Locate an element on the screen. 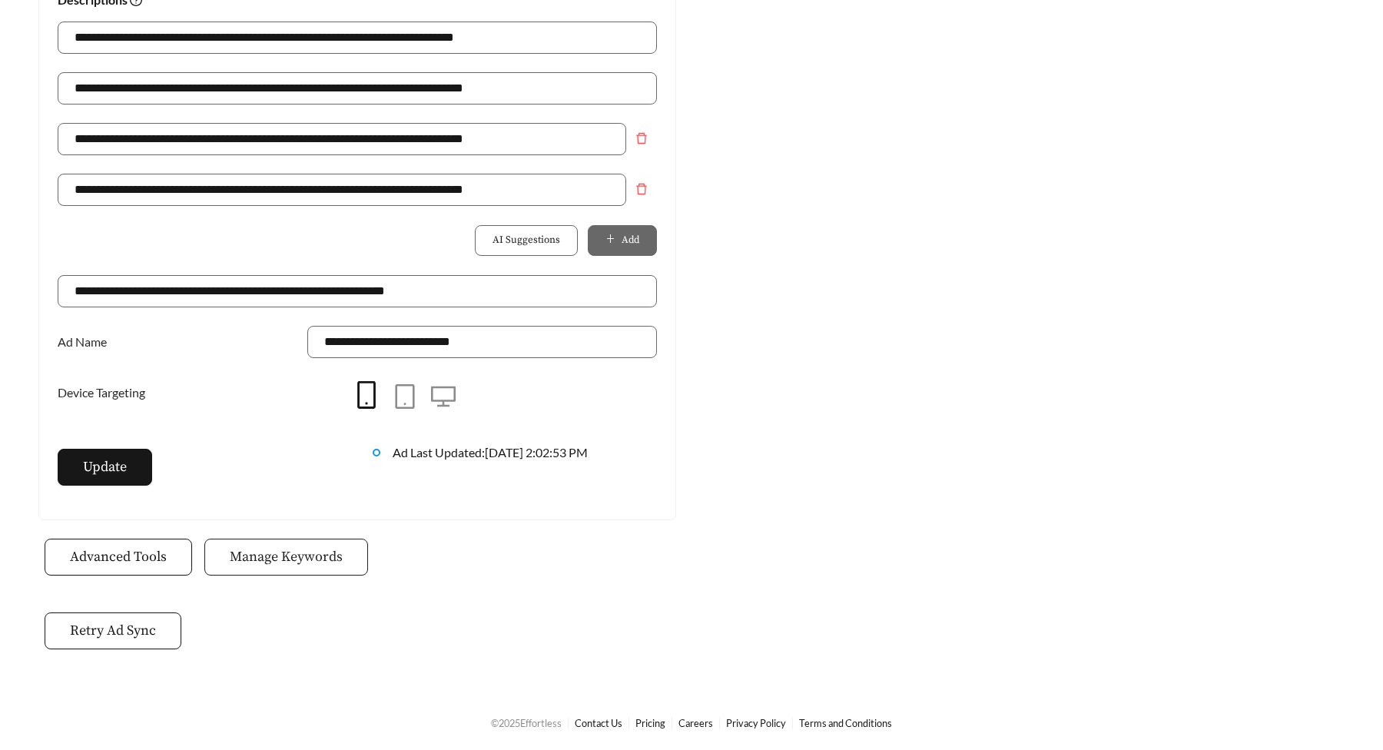  span: © 2025 Effortless is located at coordinates (526, 723).